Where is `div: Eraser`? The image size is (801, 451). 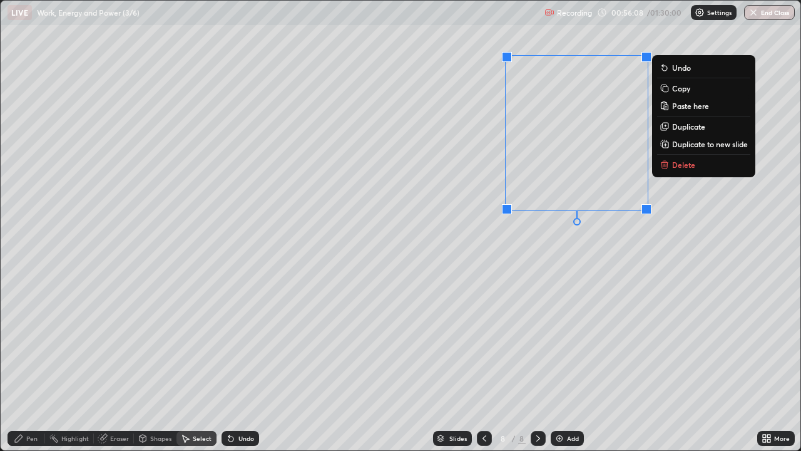
div: Eraser is located at coordinates (120, 438).